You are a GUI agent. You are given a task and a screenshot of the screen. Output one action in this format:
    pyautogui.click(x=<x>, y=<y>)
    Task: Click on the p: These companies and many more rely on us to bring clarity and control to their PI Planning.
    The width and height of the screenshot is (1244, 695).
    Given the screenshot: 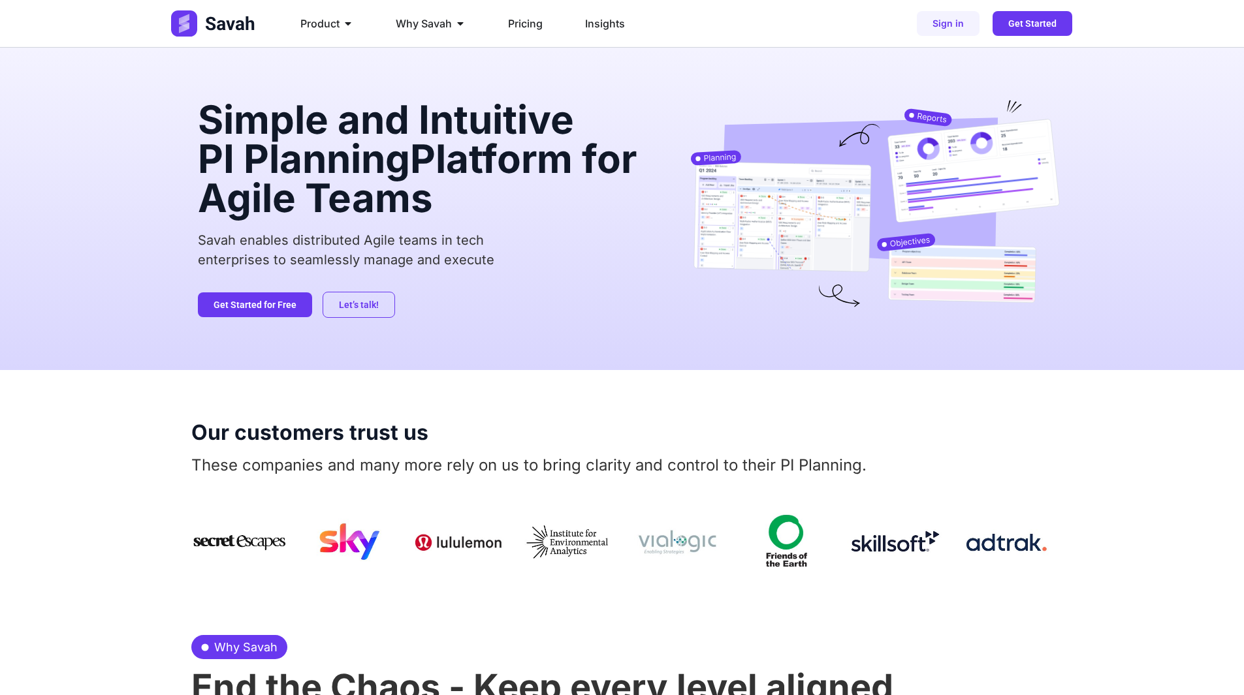 What is the action you would take?
    pyautogui.click(x=622, y=466)
    